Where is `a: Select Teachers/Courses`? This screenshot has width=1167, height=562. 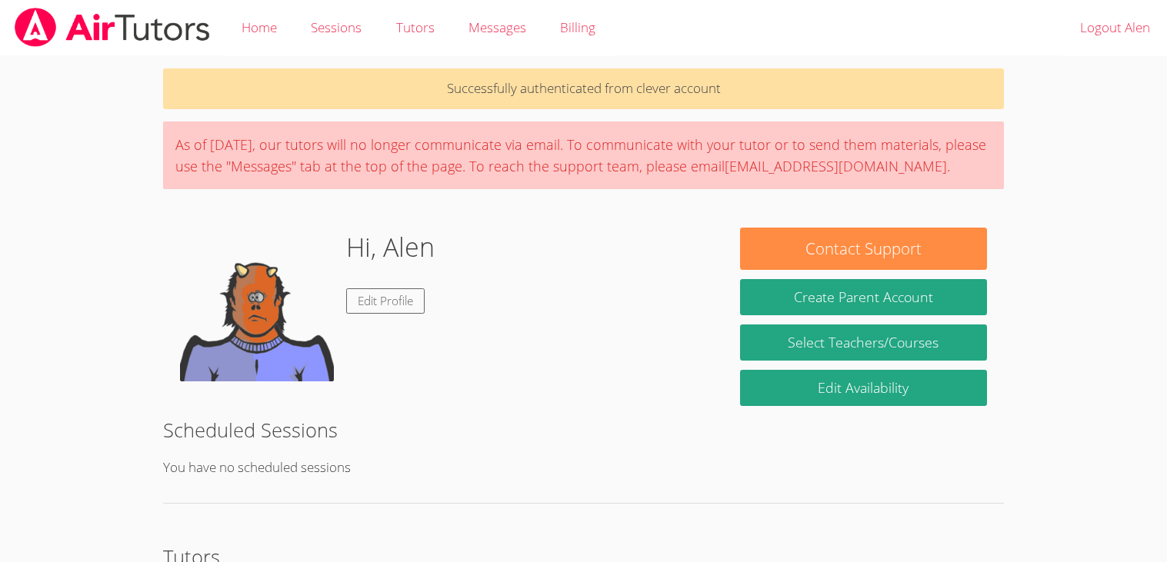 a: Select Teachers/Courses is located at coordinates (863, 342).